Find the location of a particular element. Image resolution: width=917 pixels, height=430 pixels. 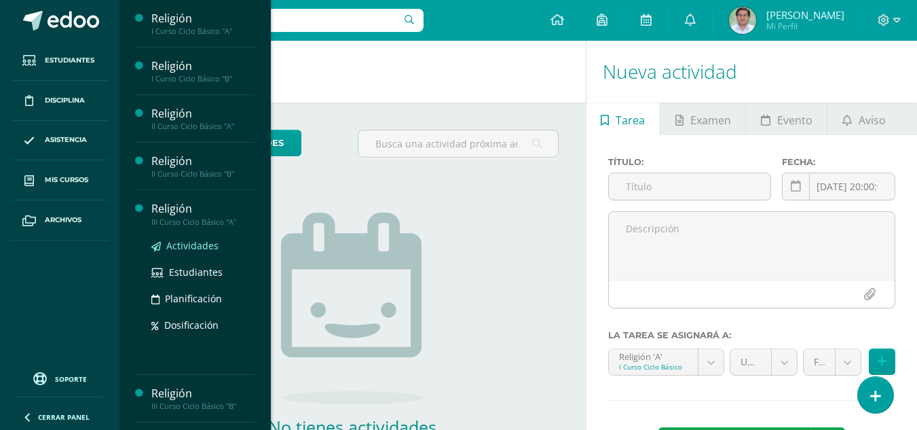

a: Planificación is located at coordinates (203, 298).